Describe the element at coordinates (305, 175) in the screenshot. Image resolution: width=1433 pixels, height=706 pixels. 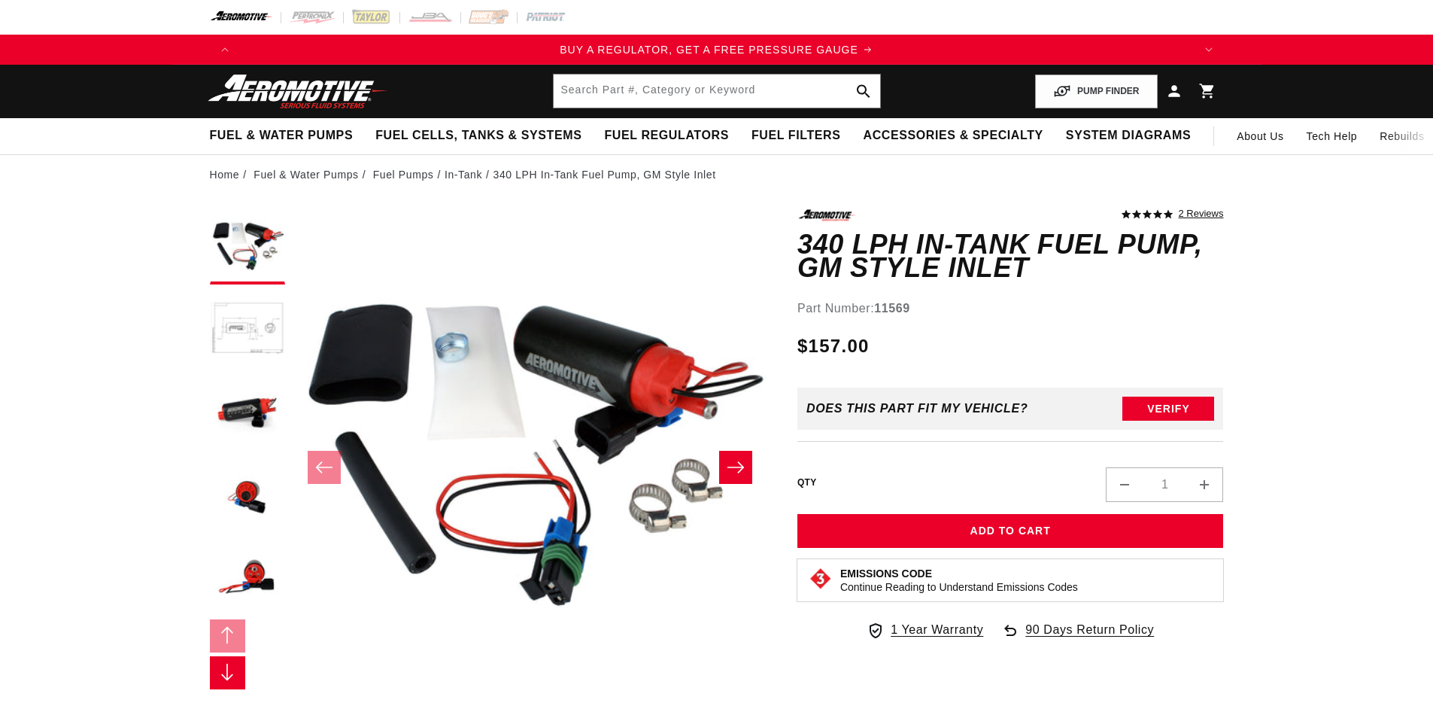
I see `a: Fuel & Water Pumps` at that location.